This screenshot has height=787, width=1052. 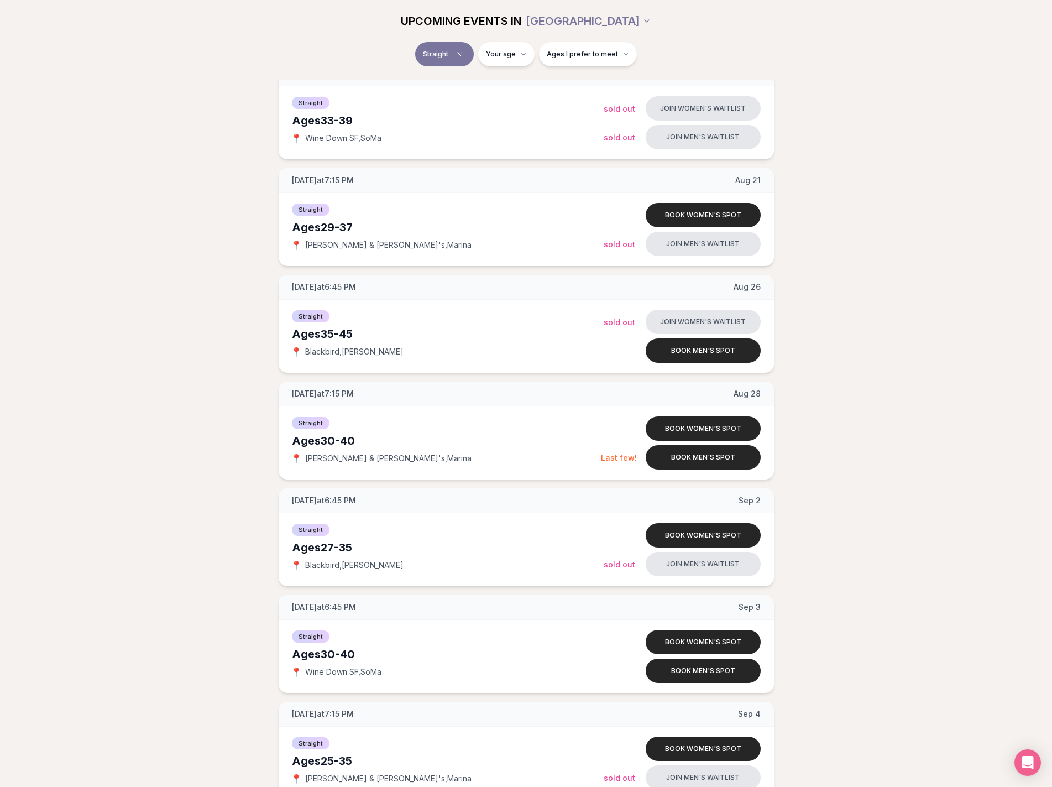 I want to click on div: Ages 27-35, so click(x=448, y=547).